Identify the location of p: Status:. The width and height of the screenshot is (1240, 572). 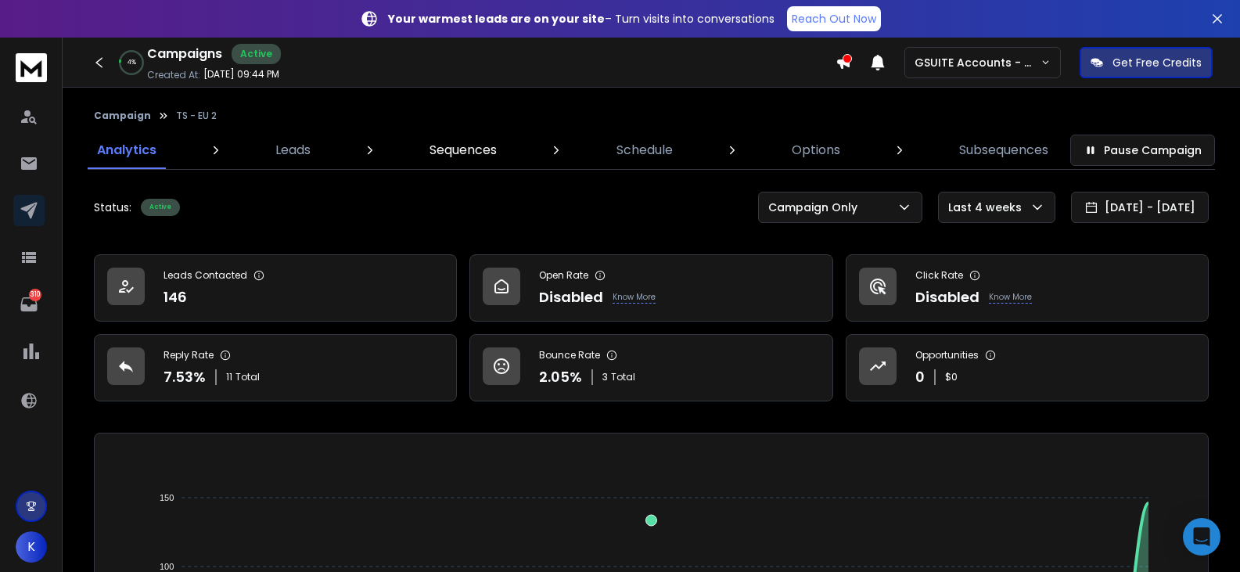
(113, 207).